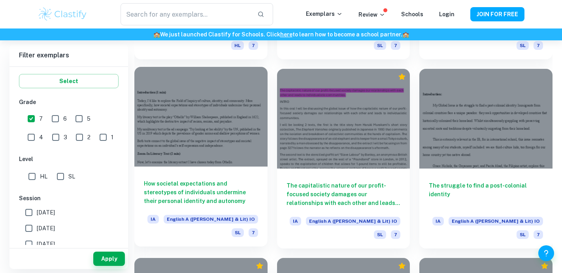 The width and height of the screenshot is (562, 273). What do you see at coordinates (69, 198) in the screenshot?
I see `h6: Session` at bounding box center [69, 198].